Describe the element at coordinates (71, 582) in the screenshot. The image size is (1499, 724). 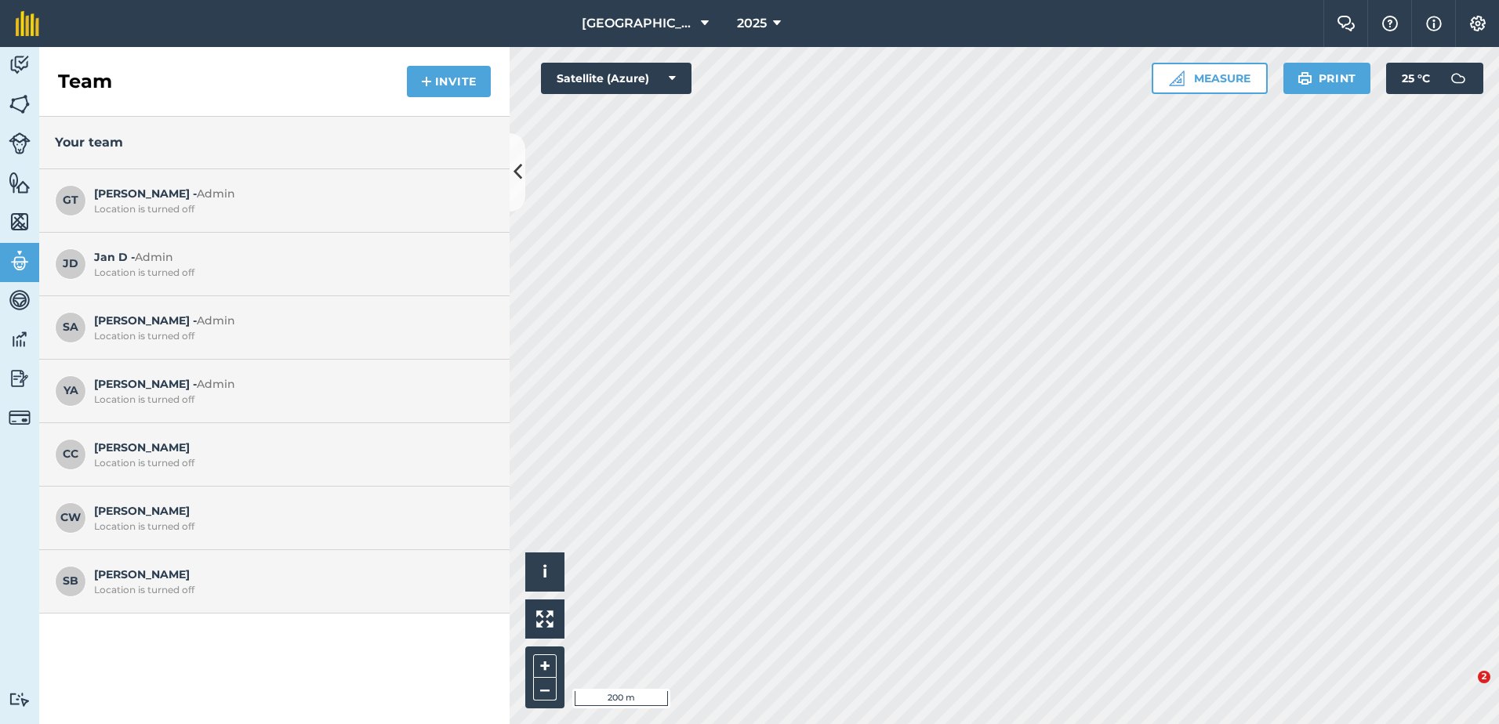
I see `span: SB` at that location.